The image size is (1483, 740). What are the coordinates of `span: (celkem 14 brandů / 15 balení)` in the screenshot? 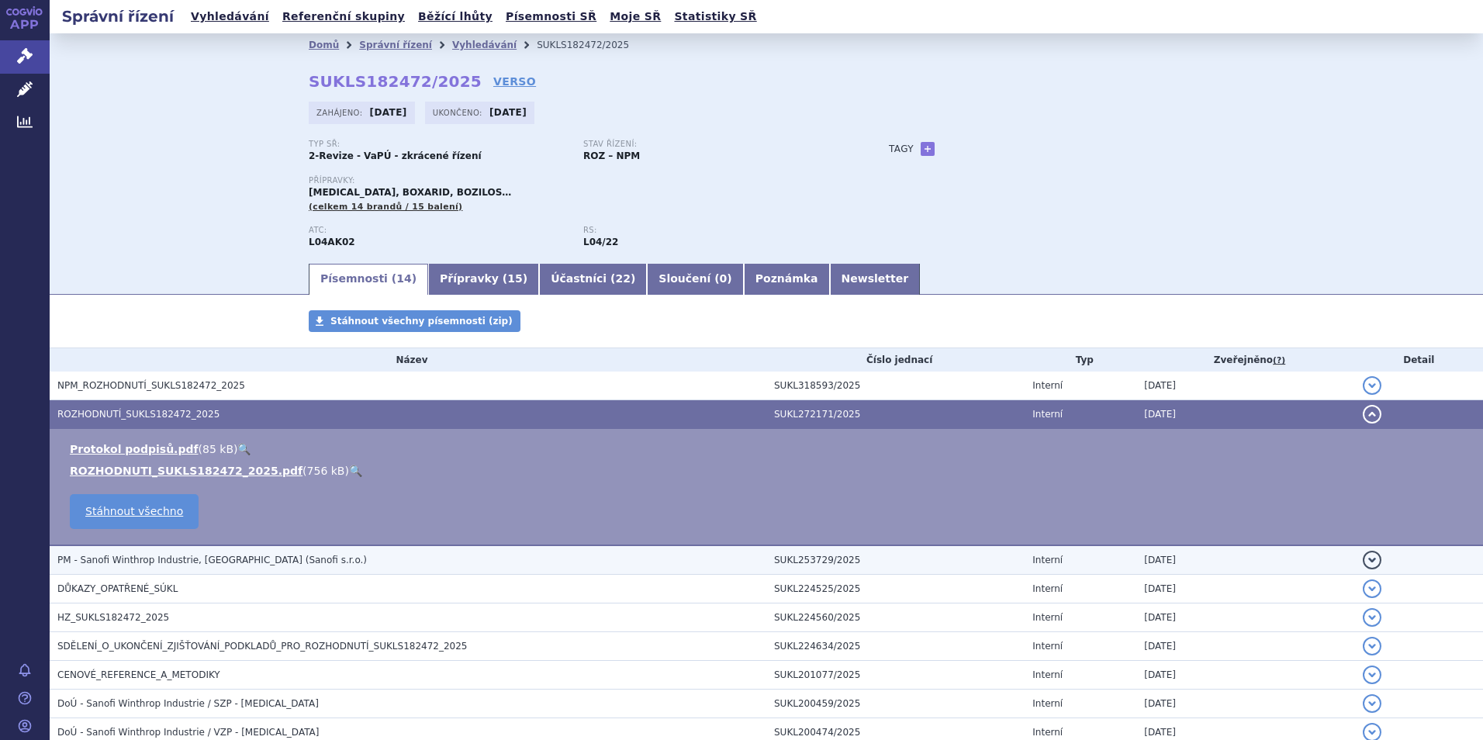 It's located at (386, 206).